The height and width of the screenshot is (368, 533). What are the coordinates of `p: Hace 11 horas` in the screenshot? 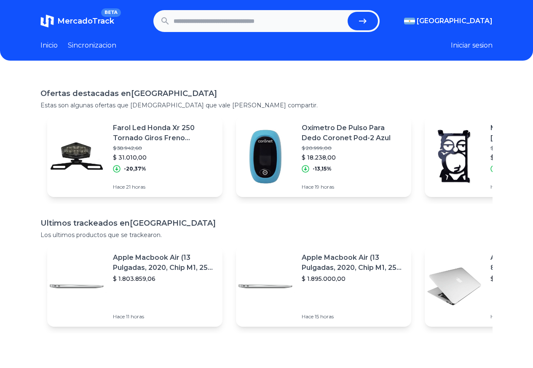 It's located at (164, 317).